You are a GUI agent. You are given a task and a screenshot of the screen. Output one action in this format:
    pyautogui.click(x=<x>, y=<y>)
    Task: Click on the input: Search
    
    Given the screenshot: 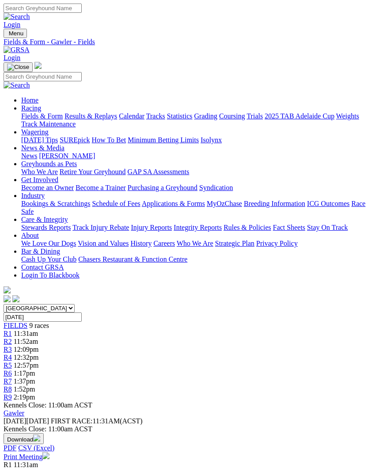 What is the action you would take?
    pyautogui.click(x=42, y=8)
    